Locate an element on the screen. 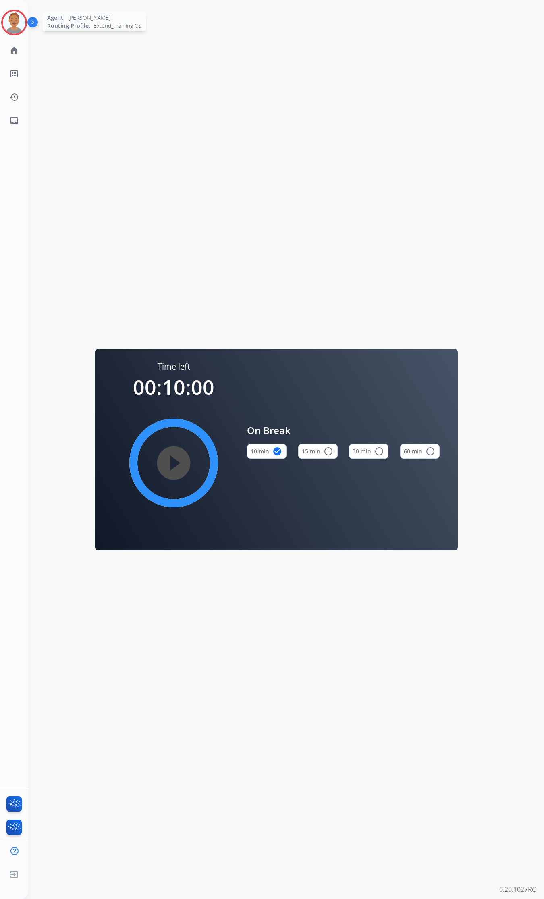  span: Extend_Training CS is located at coordinates (117, 26).